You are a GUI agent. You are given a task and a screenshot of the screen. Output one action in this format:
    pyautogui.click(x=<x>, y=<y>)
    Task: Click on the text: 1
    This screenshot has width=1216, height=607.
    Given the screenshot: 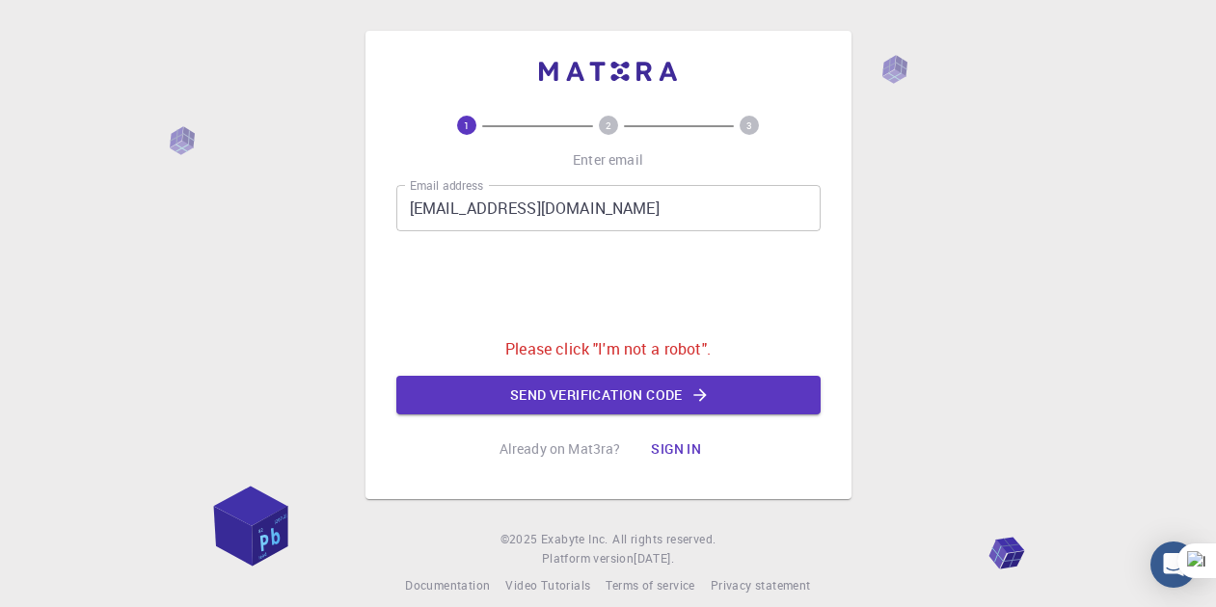 What is the action you would take?
    pyautogui.click(x=467, y=125)
    